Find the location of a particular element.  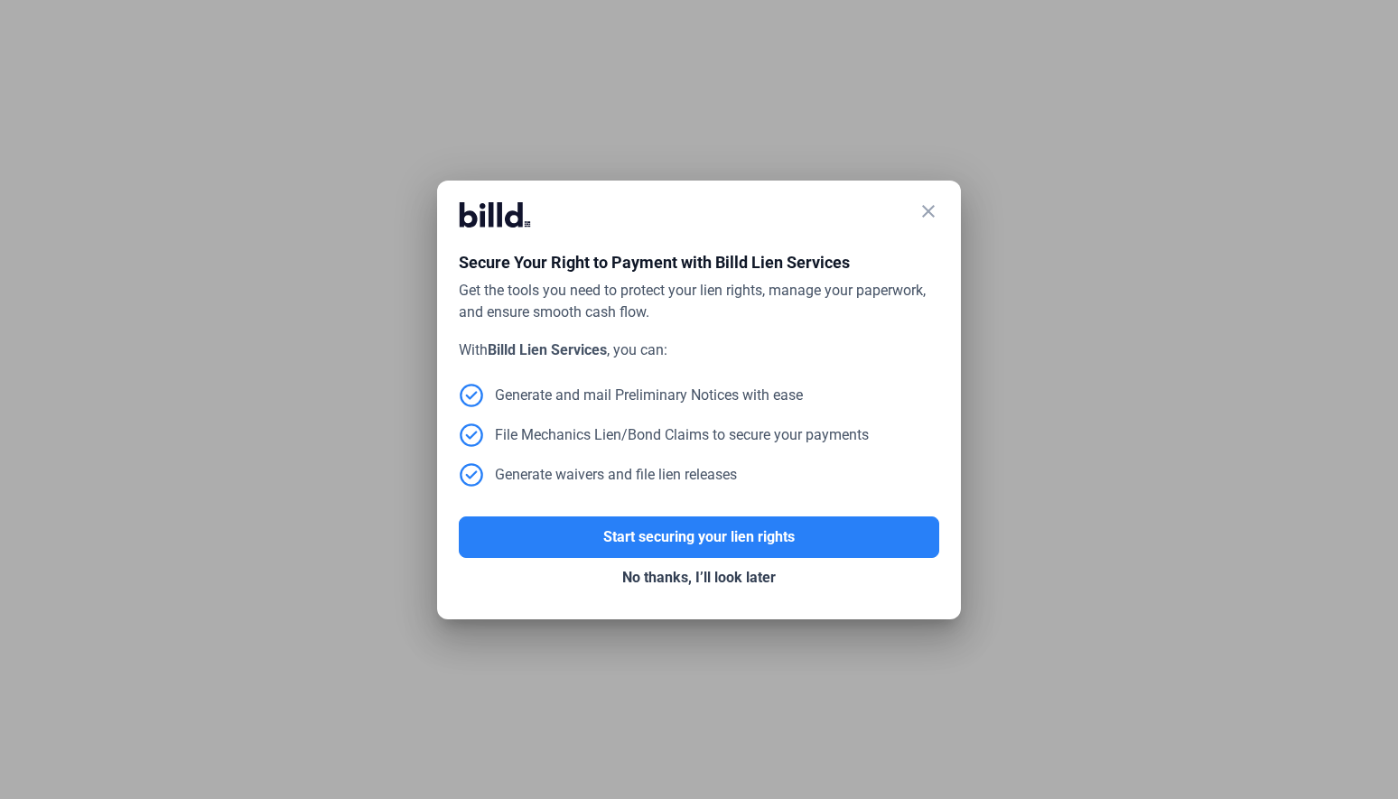

div: Generate waivers and file lien releases is located at coordinates (598, 475).